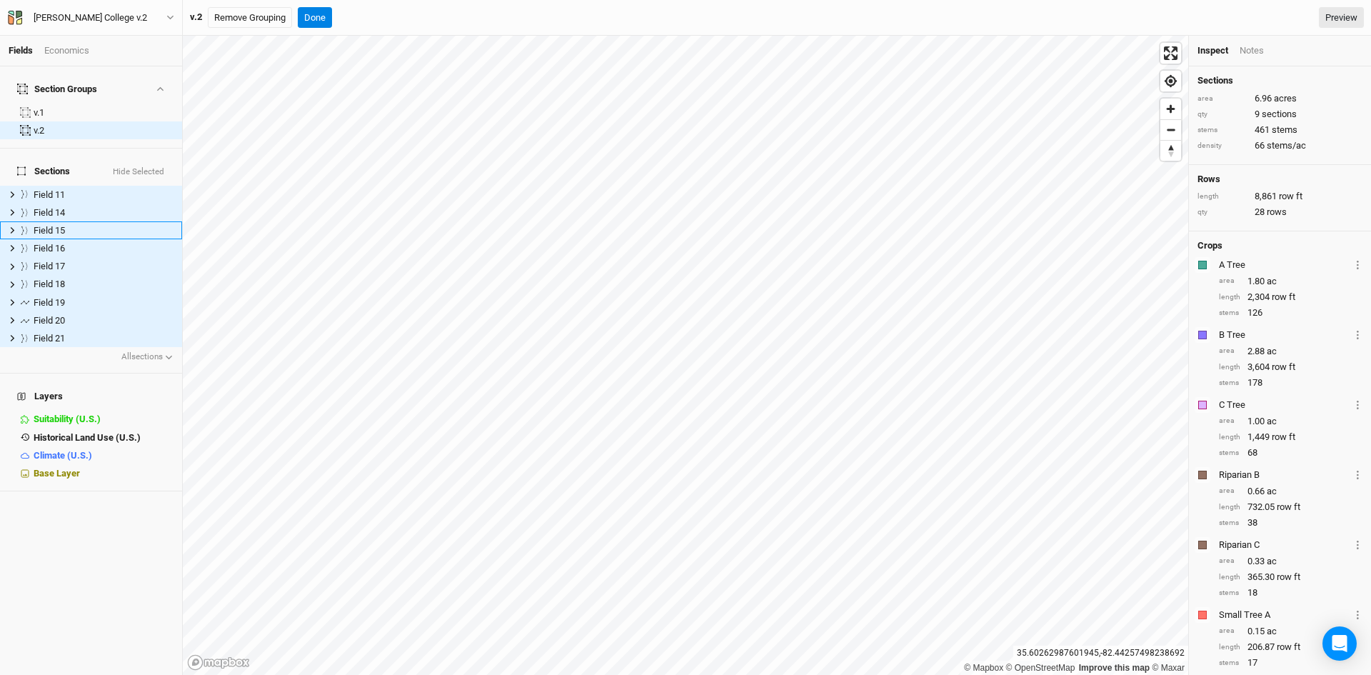  I want to click on div: 68, so click(1291, 453).